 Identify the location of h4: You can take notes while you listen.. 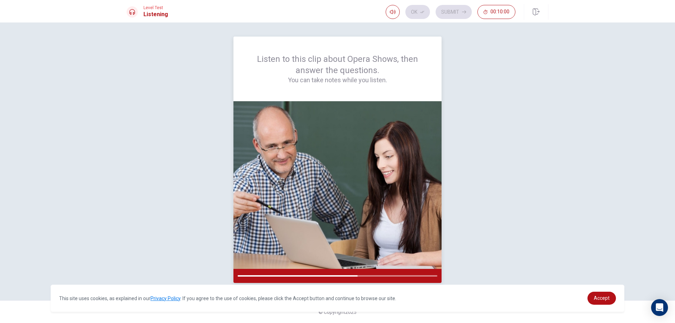
(338, 80).